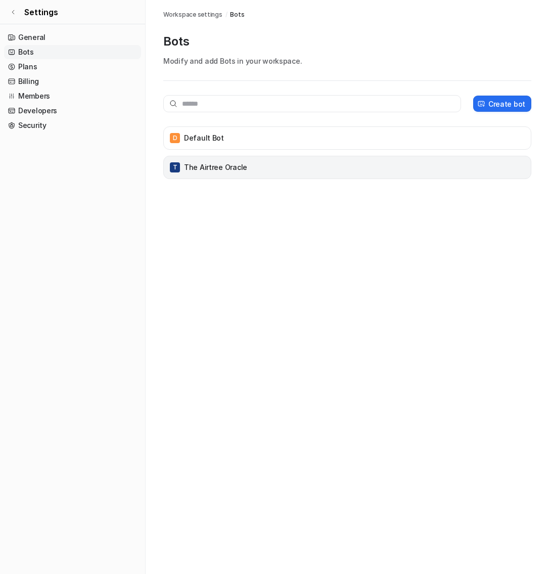 This screenshot has height=574, width=549. I want to click on a: Developers, so click(72, 111).